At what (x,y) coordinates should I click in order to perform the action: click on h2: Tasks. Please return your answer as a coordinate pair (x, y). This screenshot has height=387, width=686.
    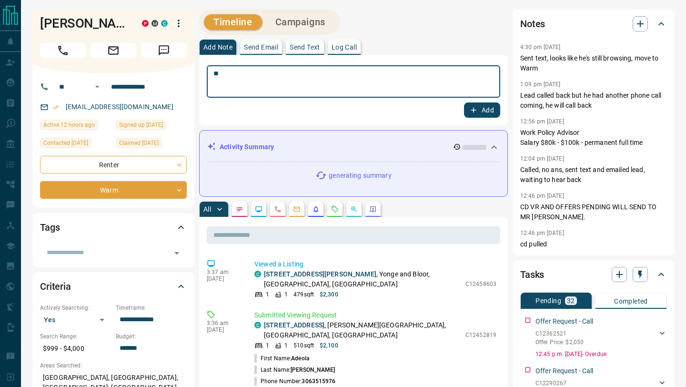
    Looking at the image, I should click on (532, 274).